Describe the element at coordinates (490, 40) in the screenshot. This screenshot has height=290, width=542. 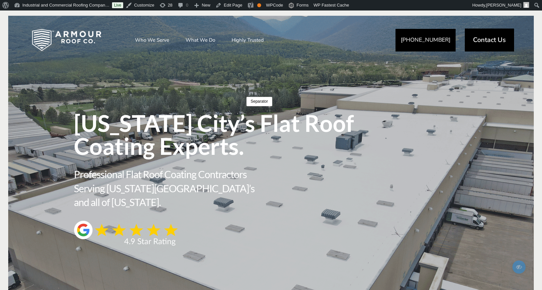
I see `span: Contact Us` at that location.